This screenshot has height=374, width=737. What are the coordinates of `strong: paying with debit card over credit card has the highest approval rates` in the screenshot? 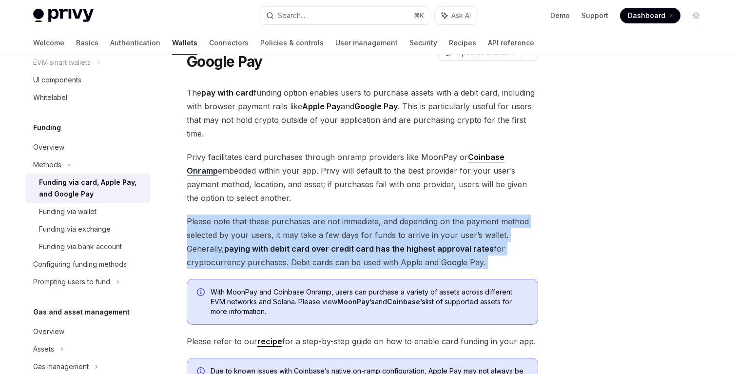 It's located at (359, 249).